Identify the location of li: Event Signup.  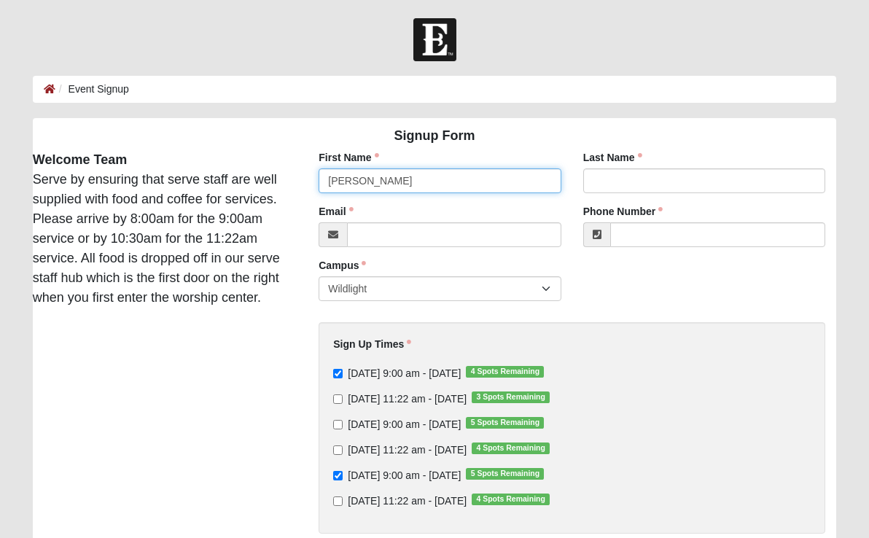
(92, 89).